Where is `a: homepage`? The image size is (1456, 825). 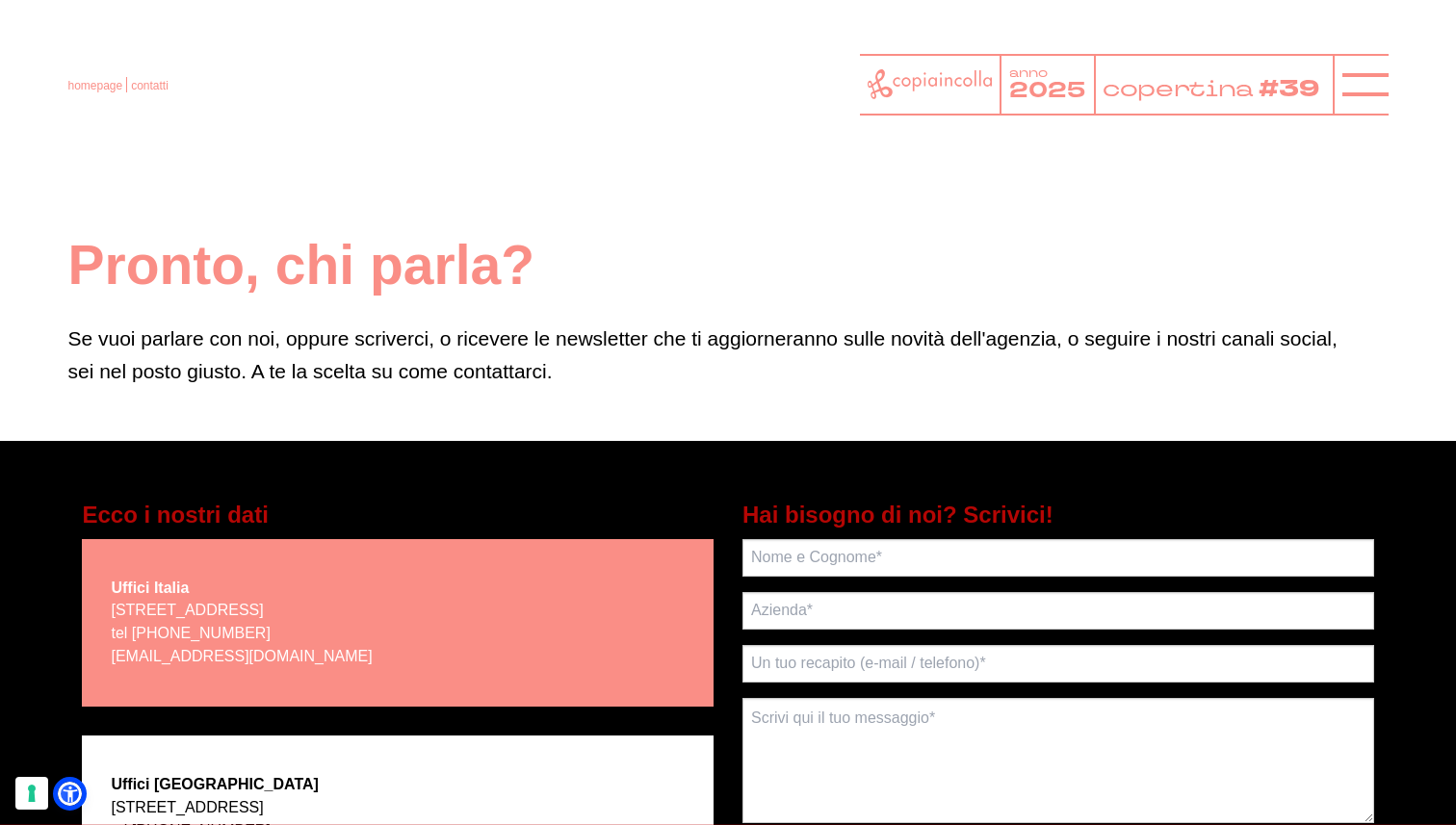 a: homepage is located at coordinates (94, 85).